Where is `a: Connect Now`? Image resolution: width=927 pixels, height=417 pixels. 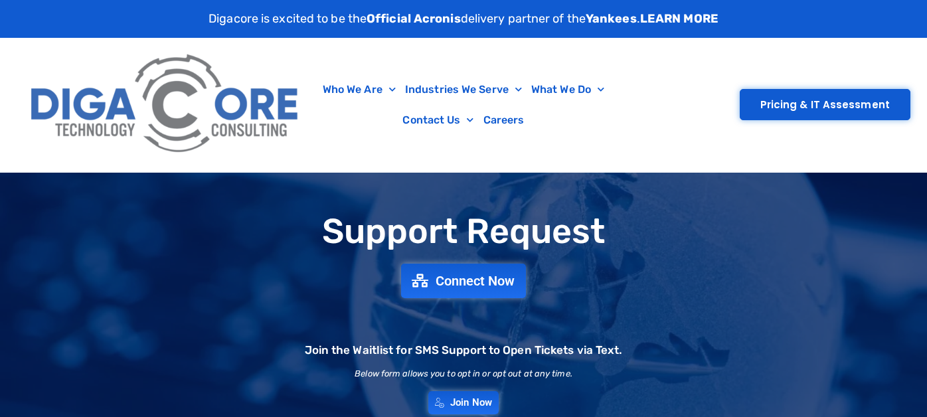
a: Connect Now is located at coordinates (463, 281).